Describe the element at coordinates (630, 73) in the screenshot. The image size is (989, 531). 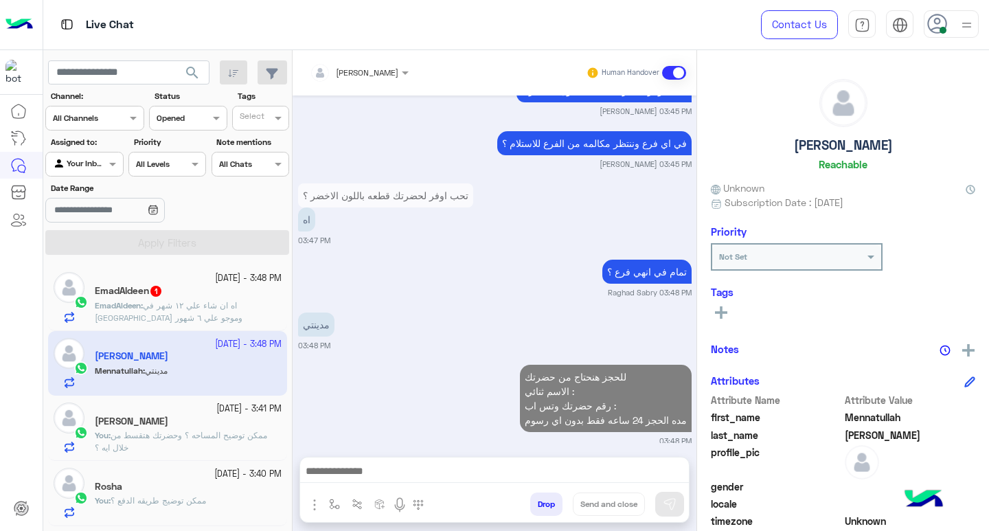
I see `small: Human Handover` at that location.